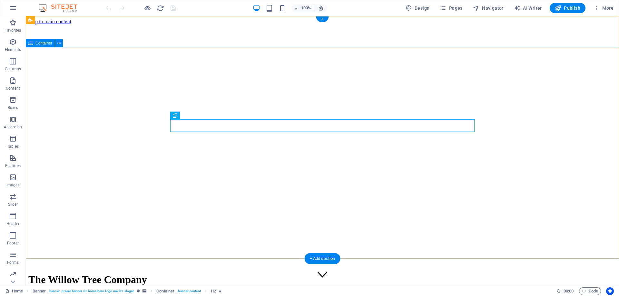 The image size is (619, 296). I want to click on nav: breadcrumb, so click(127, 291).